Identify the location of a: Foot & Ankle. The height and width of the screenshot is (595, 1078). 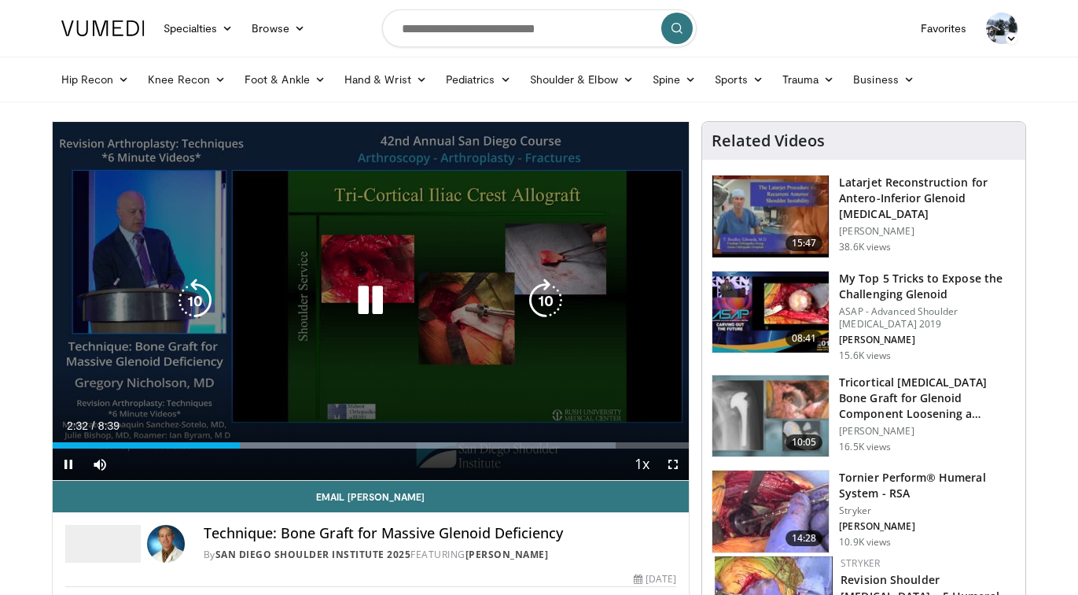
(285, 79).